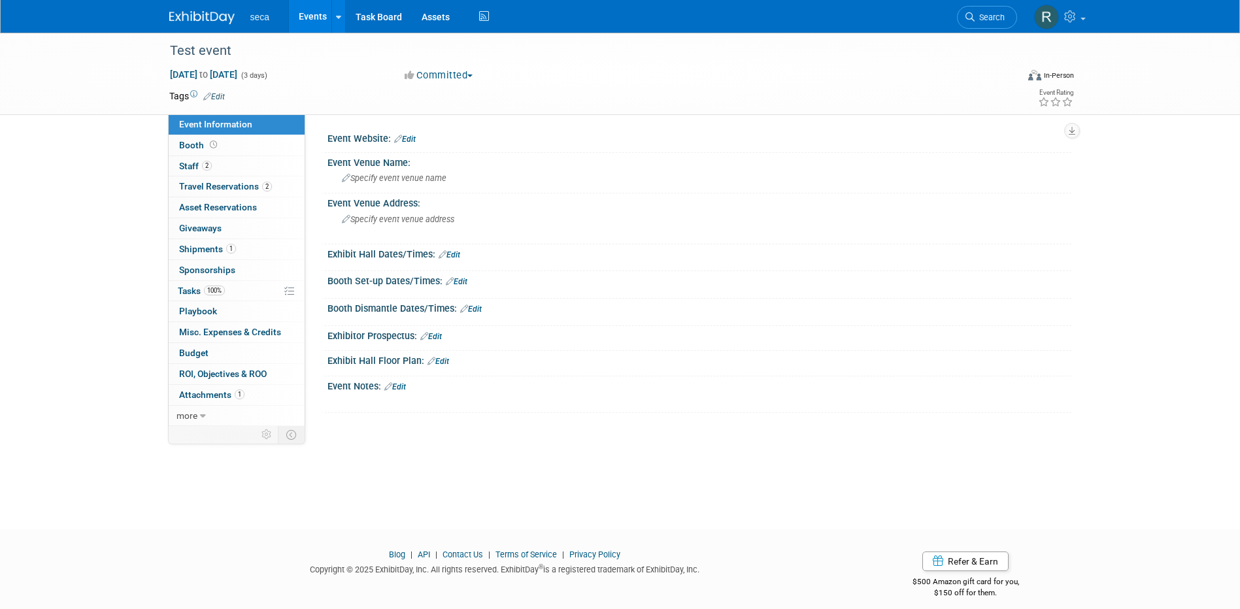 This screenshot has height=609, width=1240. What do you see at coordinates (699, 137) in the screenshot?
I see `div: Event Website:` at bounding box center [699, 137].